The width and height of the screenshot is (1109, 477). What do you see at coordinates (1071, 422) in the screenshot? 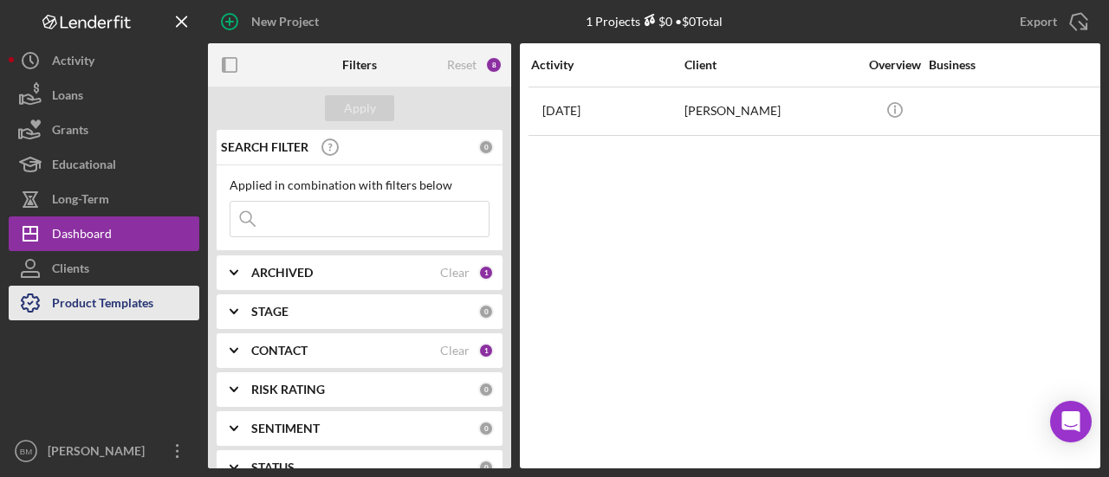
I see `div: Open Intercom Messenger` at bounding box center [1071, 422].